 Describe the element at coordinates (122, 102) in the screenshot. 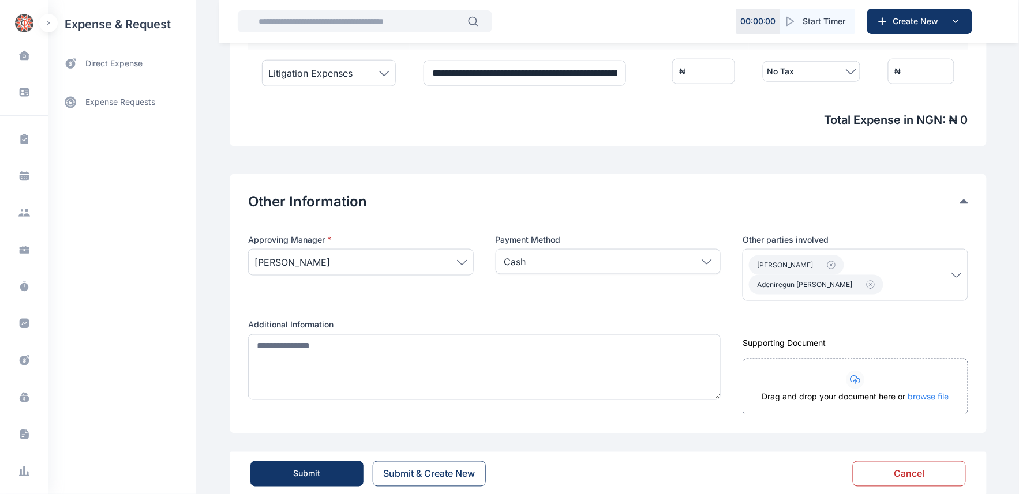

I see `a: expense requests` at that location.